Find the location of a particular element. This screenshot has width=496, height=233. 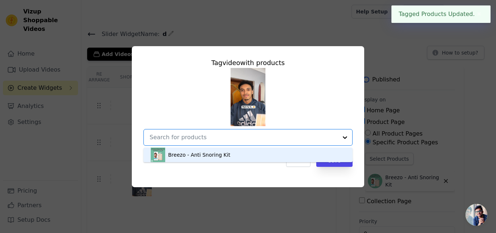

img: reel-preview-q1qtb0-f1.myshopify.com-3551654839105919055_7491637695.jpeg is located at coordinates (248, 97).